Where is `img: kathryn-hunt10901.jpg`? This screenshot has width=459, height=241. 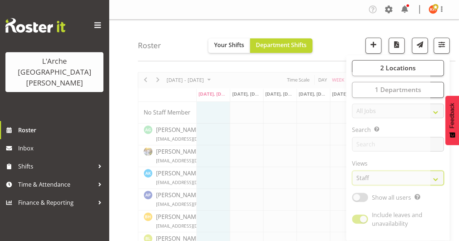 img: kathryn-hunt10901.jpg is located at coordinates (433, 9).